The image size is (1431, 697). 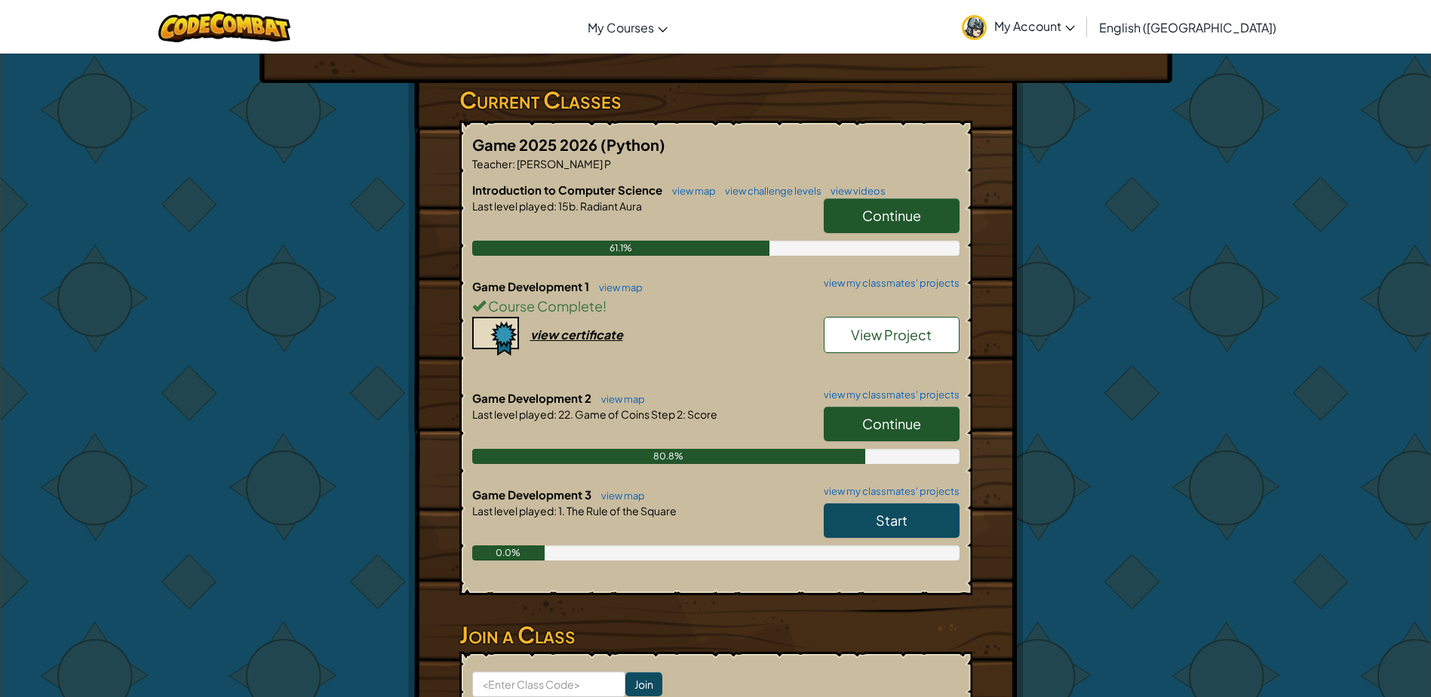 I want to click on img: avatar, so click(x=974, y=27).